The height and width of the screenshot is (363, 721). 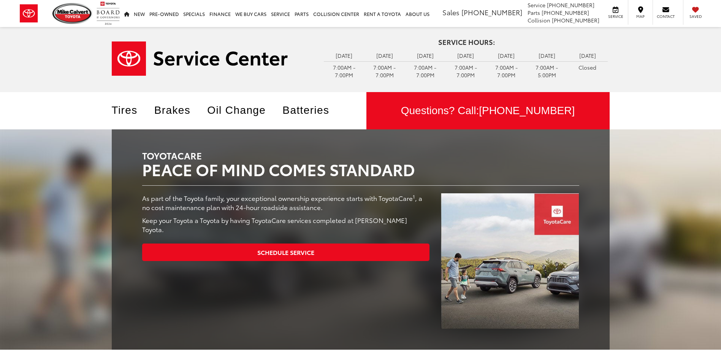 I want to click on sup: 1, so click(x=414, y=196).